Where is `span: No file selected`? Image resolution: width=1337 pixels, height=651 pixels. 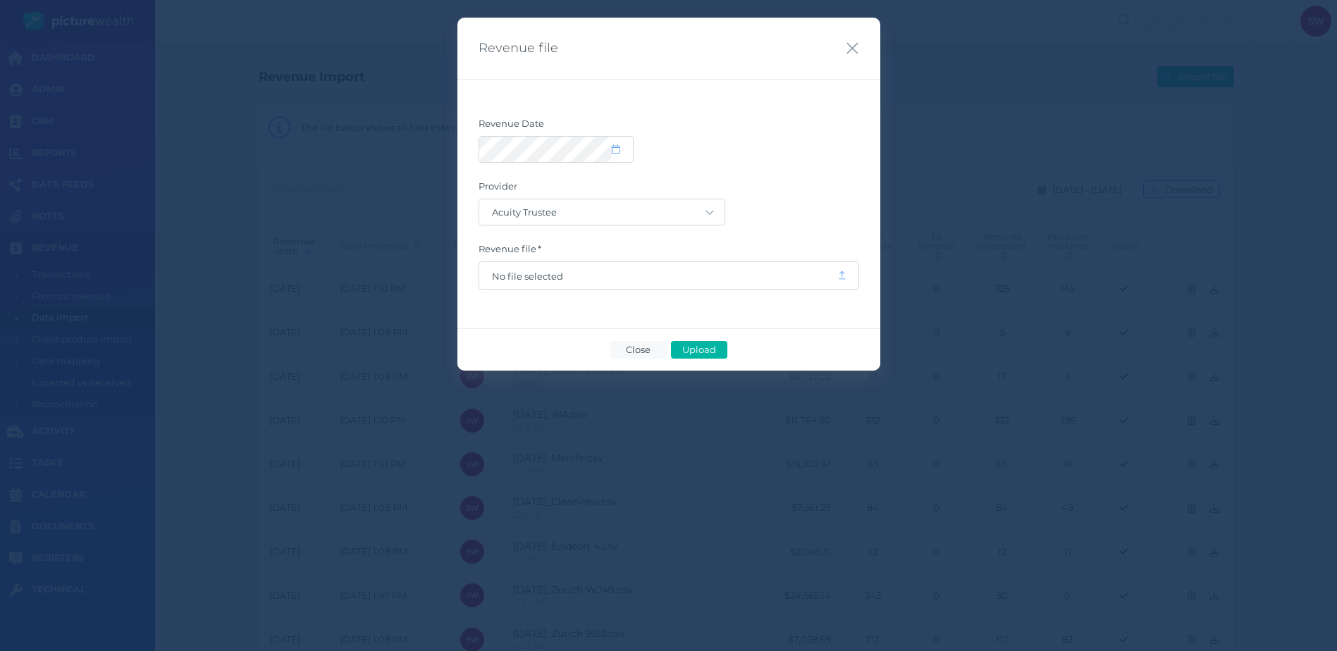
span: No file selected is located at coordinates (658, 276).